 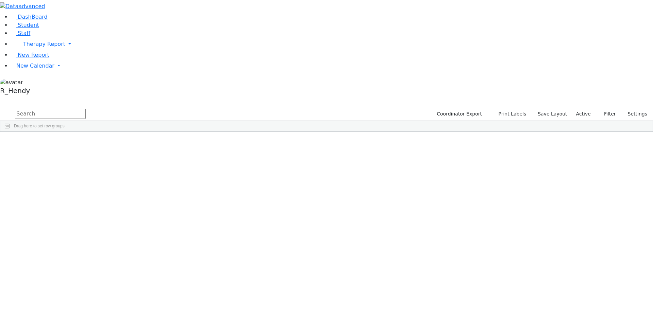 I want to click on span: New Calendar, so click(x=35, y=66).